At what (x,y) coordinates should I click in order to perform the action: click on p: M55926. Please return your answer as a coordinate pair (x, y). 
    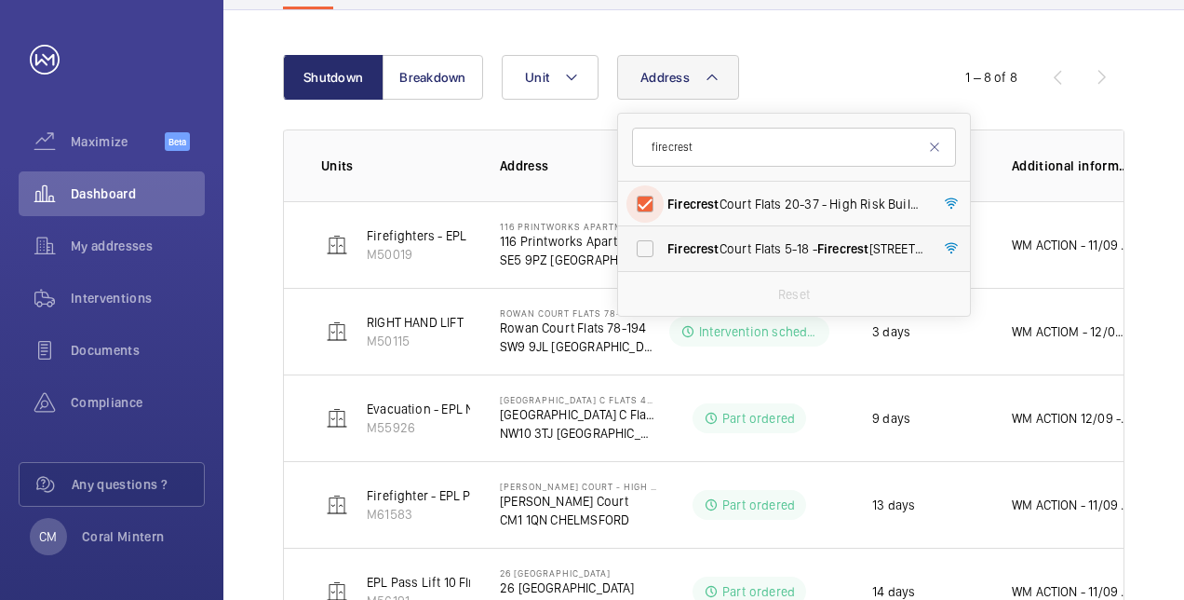
    Looking at the image, I should click on (476, 427).